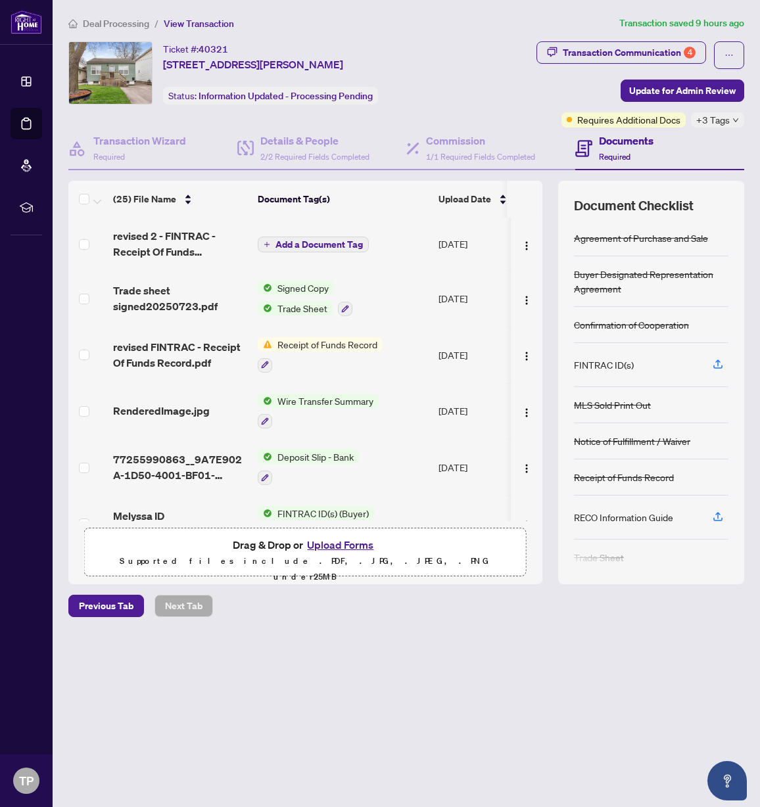  What do you see at coordinates (465, 199) in the screenshot?
I see `span: Upload Date` at bounding box center [465, 199].